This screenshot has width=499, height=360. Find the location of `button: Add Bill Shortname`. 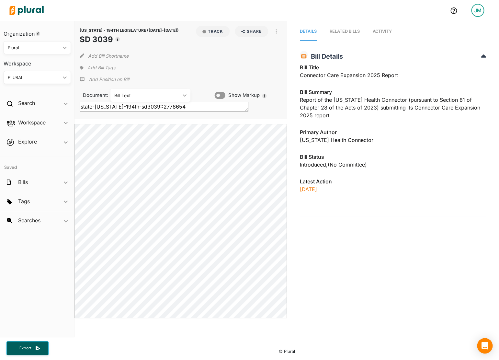

button: Add Bill Shortname is located at coordinates (108, 56).